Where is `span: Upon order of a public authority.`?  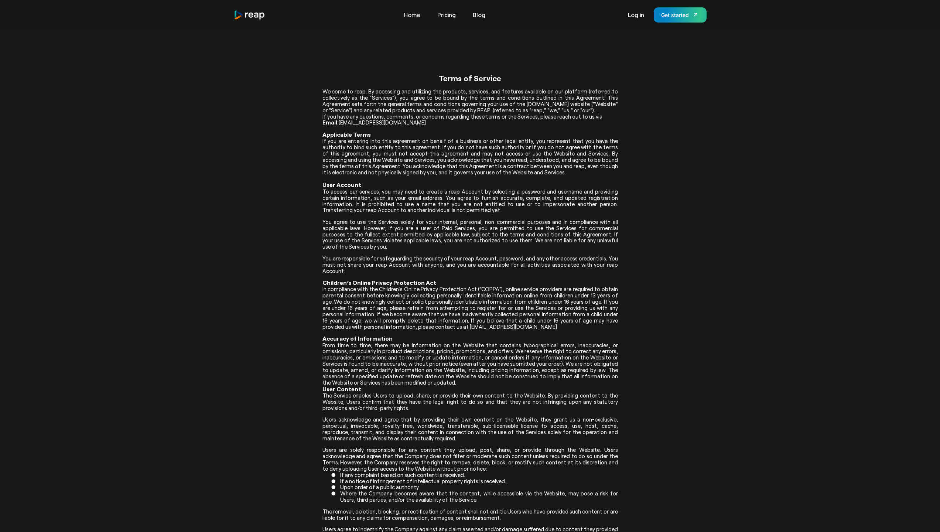
span: Upon order of a public authority. is located at coordinates (380, 487).